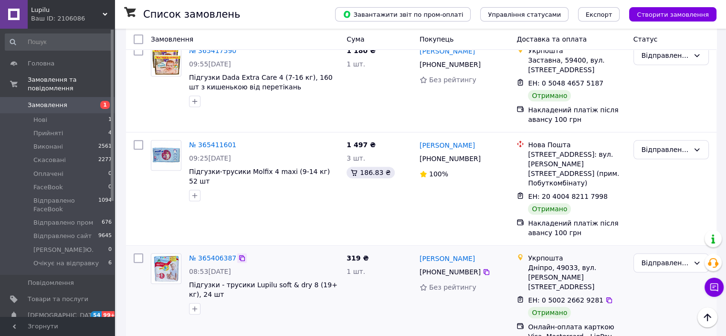 The height and width of the screenshot is (336, 726). What do you see at coordinates (105, 160) in the screenshot?
I see `span: 2277` at bounding box center [105, 160].